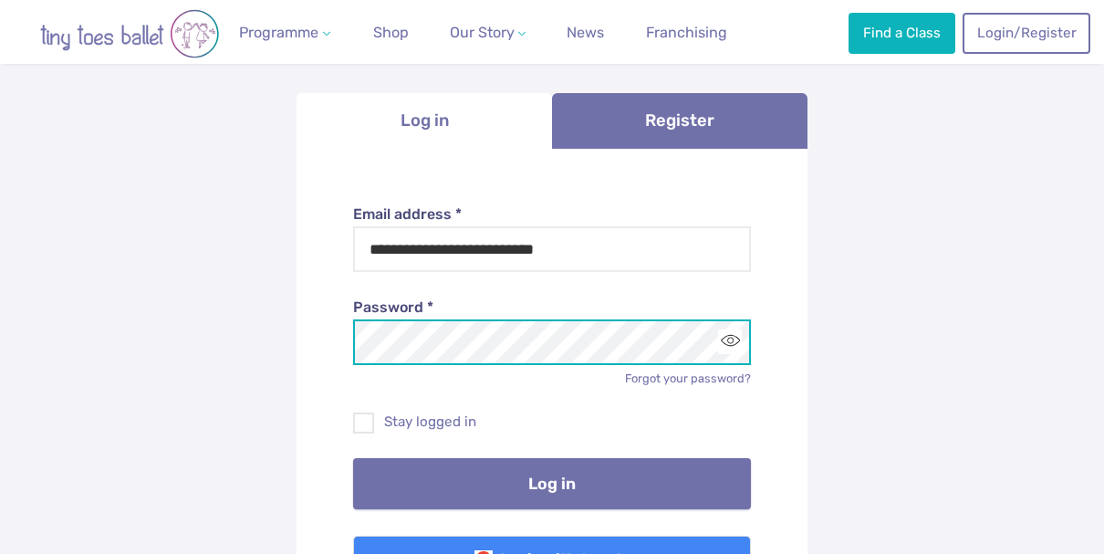 This screenshot has height=554, width=1104. Describe the element at coordinates (686, 32) in the screenshot. I see `span: Franchising` at that location.